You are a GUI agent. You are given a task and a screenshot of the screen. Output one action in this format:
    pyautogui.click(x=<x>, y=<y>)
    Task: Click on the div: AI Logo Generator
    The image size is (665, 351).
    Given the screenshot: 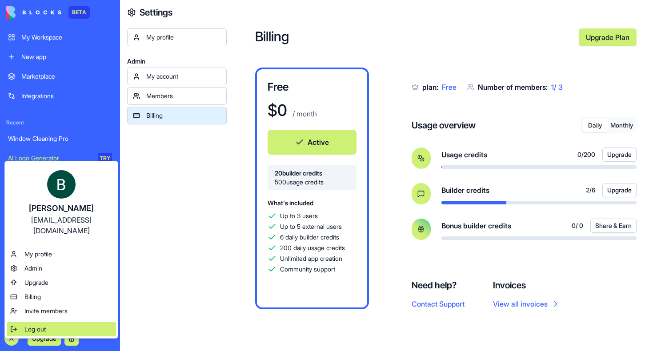 What is the action you would take?
    pyautogui.click(x=50, y=158)
    